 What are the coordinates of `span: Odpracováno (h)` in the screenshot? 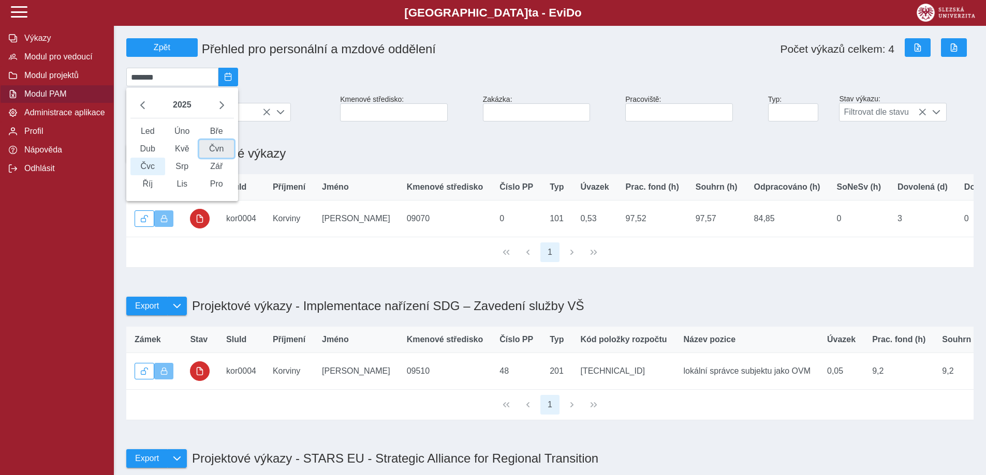 It's located at (787, 187).